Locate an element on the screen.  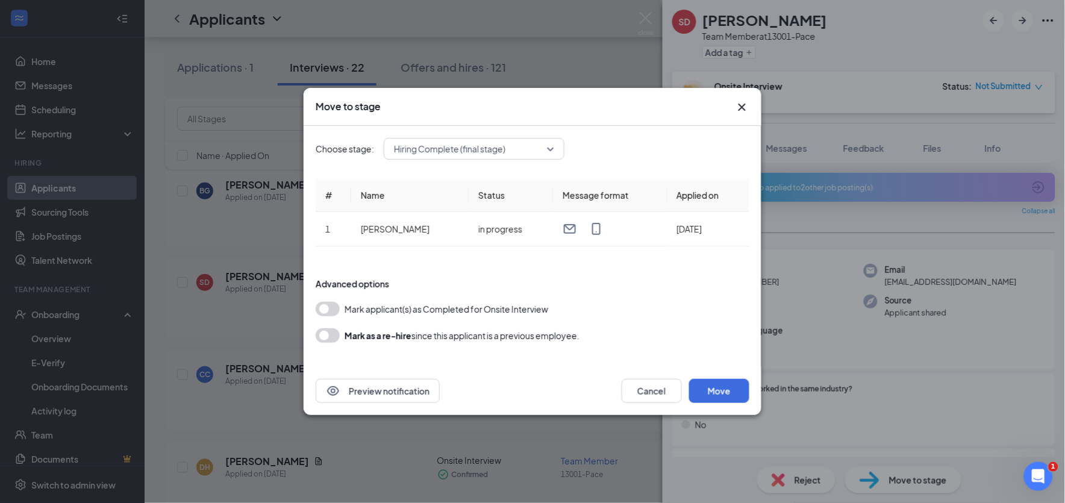
th: Status is located at coordinates (511, 195).